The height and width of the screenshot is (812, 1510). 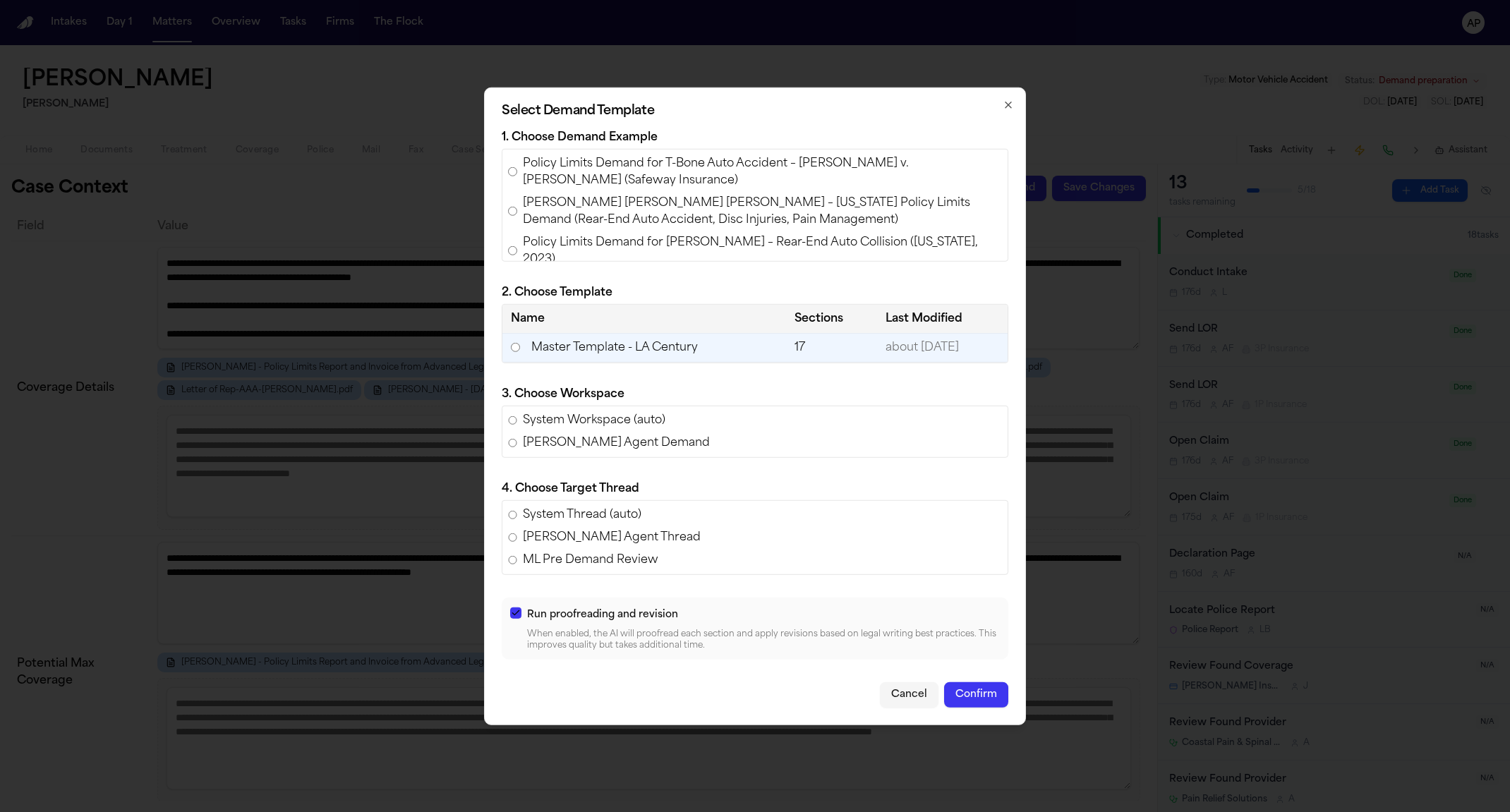 What do you see at coordinates (513, 559) in the screenshot?
I see `input: ML Pre Demand Review` at bounding box center [513, 559].